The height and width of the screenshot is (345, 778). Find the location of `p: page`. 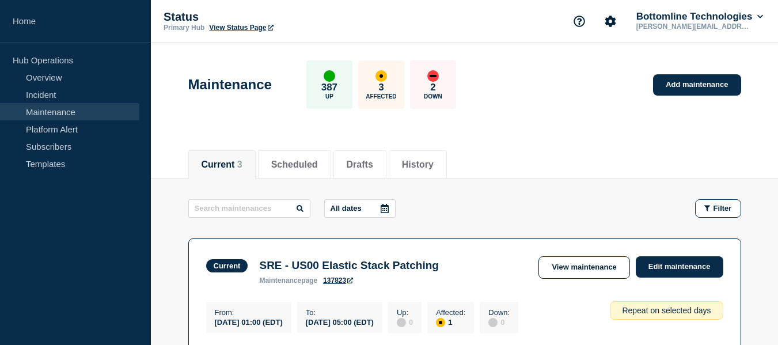

p: page is located at coordinates (288, 280).